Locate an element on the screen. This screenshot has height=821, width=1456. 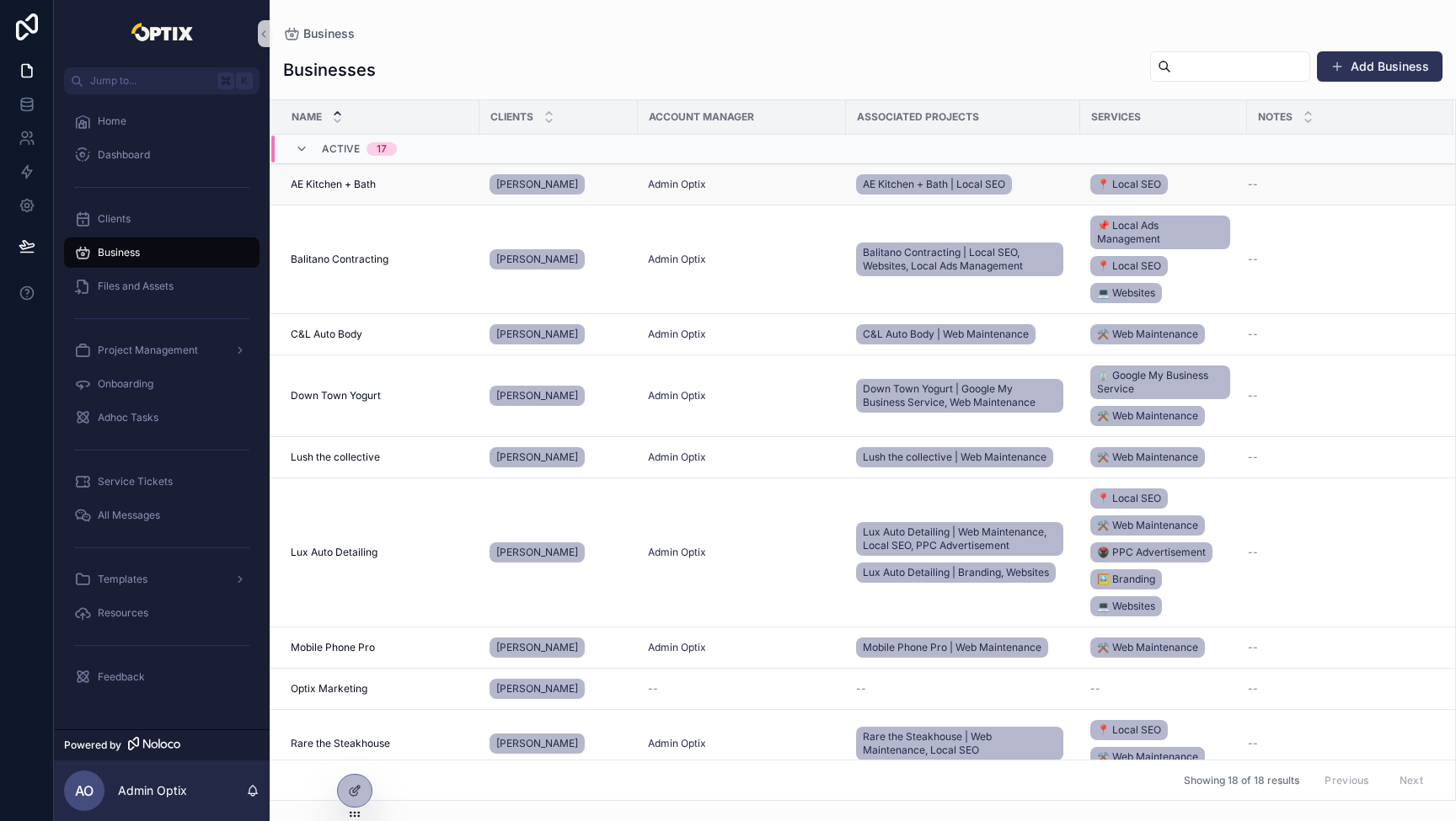
div: 17 is located at coordinates (381, 149).